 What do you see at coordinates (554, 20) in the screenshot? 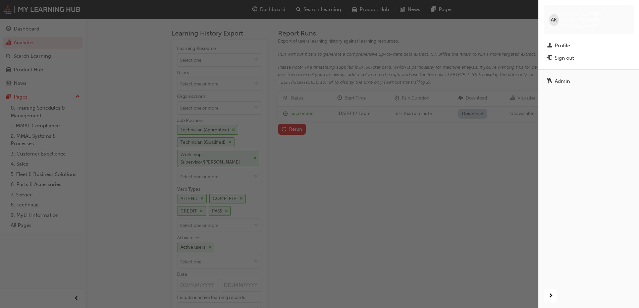
I see `span: AK` at bounding box center [554, 20].